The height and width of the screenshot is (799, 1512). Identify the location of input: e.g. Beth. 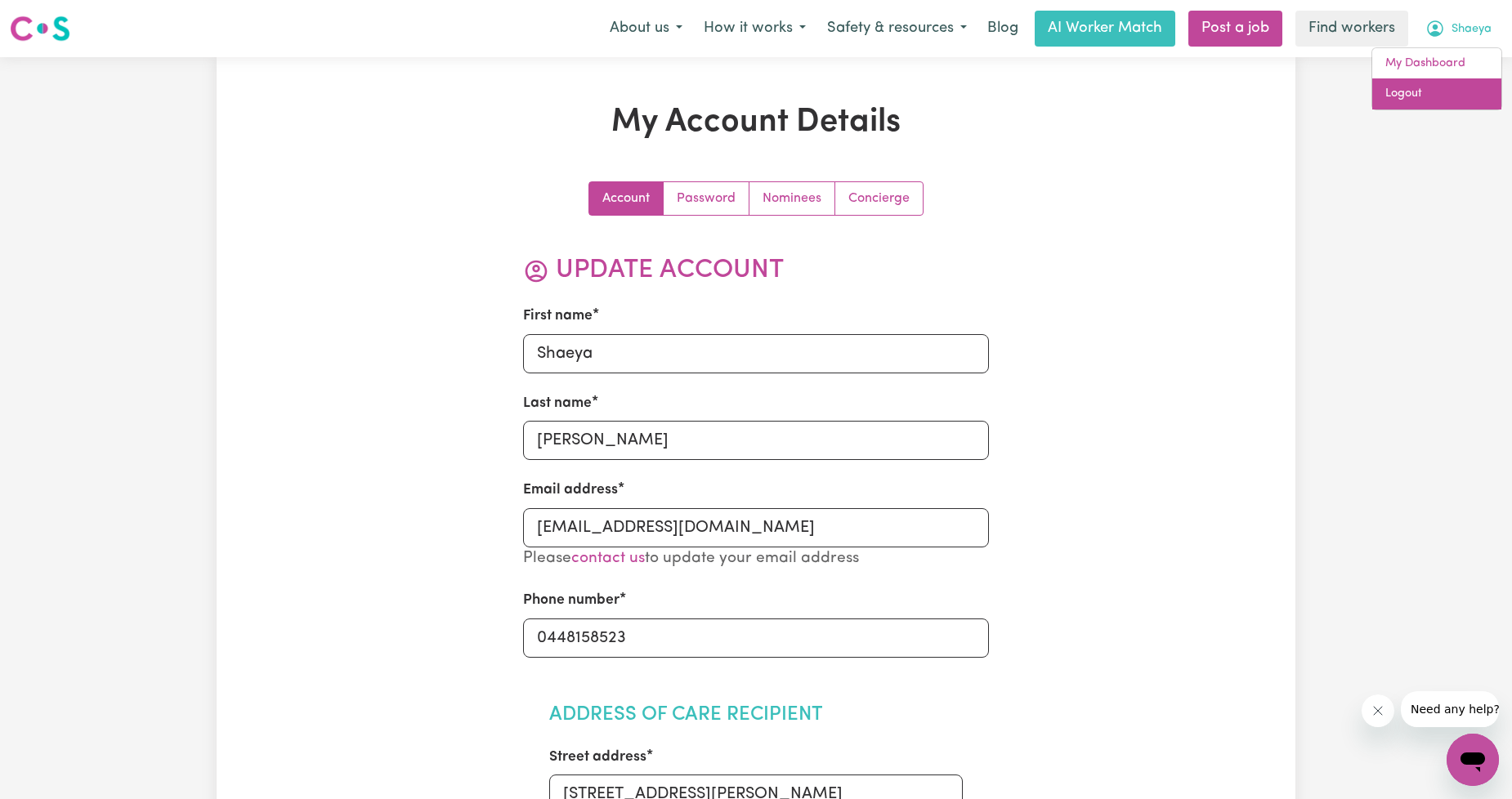
(756, 354).